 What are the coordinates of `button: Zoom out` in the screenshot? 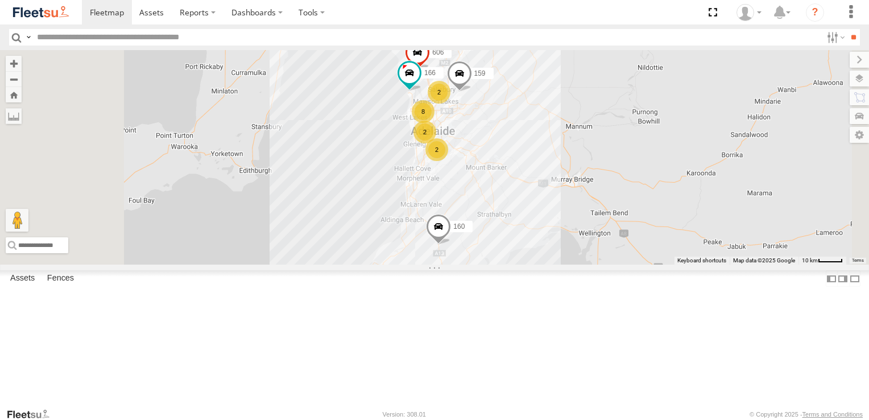 It's located at (14, 79).